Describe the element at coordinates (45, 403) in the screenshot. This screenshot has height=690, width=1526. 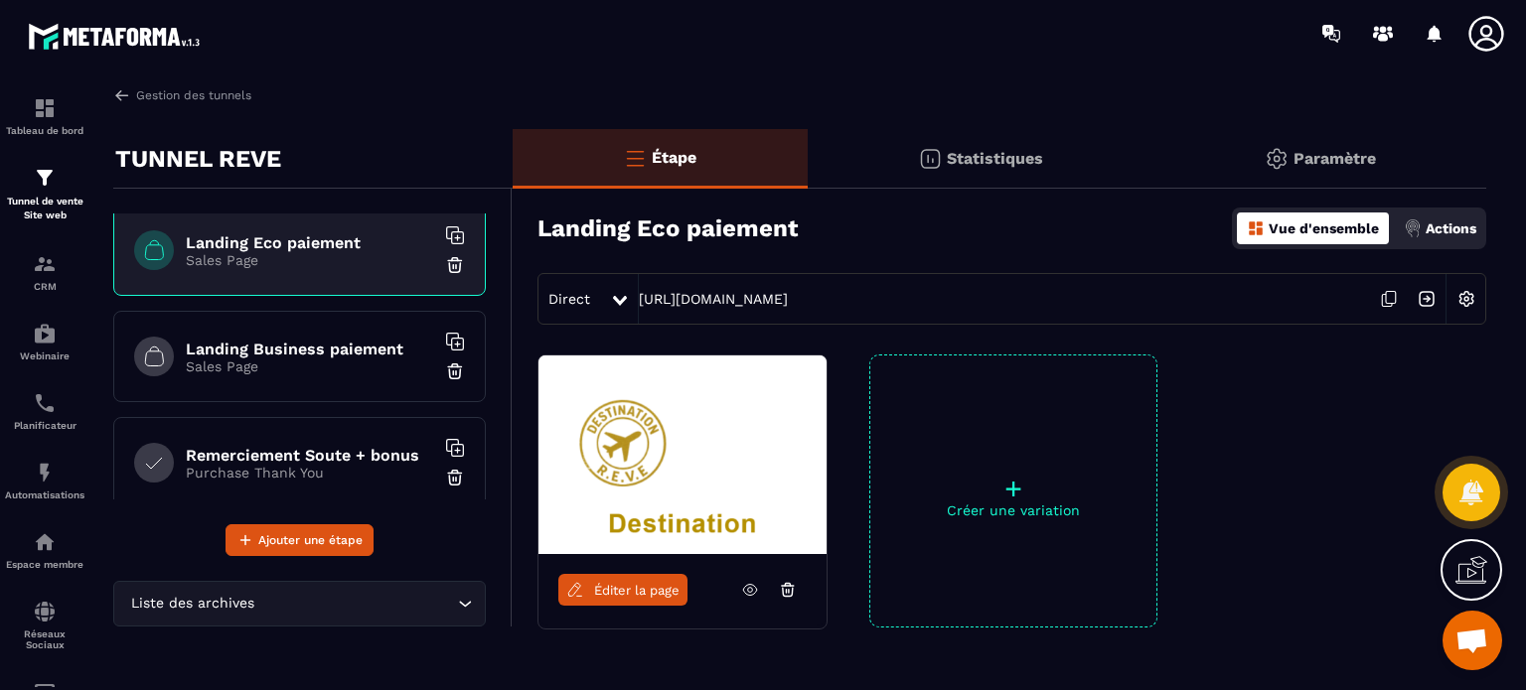
I see `img: scheduler` at that location.